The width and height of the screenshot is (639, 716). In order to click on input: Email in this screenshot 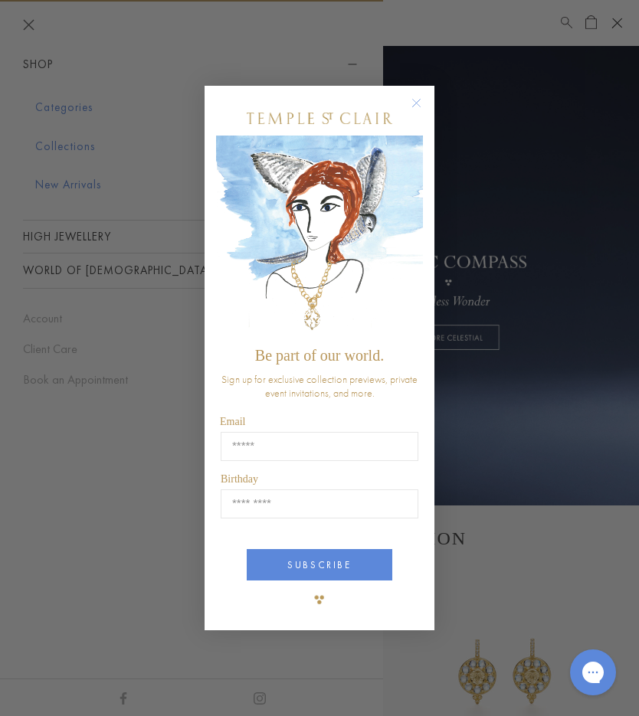, I will do `click(319, 446)`.